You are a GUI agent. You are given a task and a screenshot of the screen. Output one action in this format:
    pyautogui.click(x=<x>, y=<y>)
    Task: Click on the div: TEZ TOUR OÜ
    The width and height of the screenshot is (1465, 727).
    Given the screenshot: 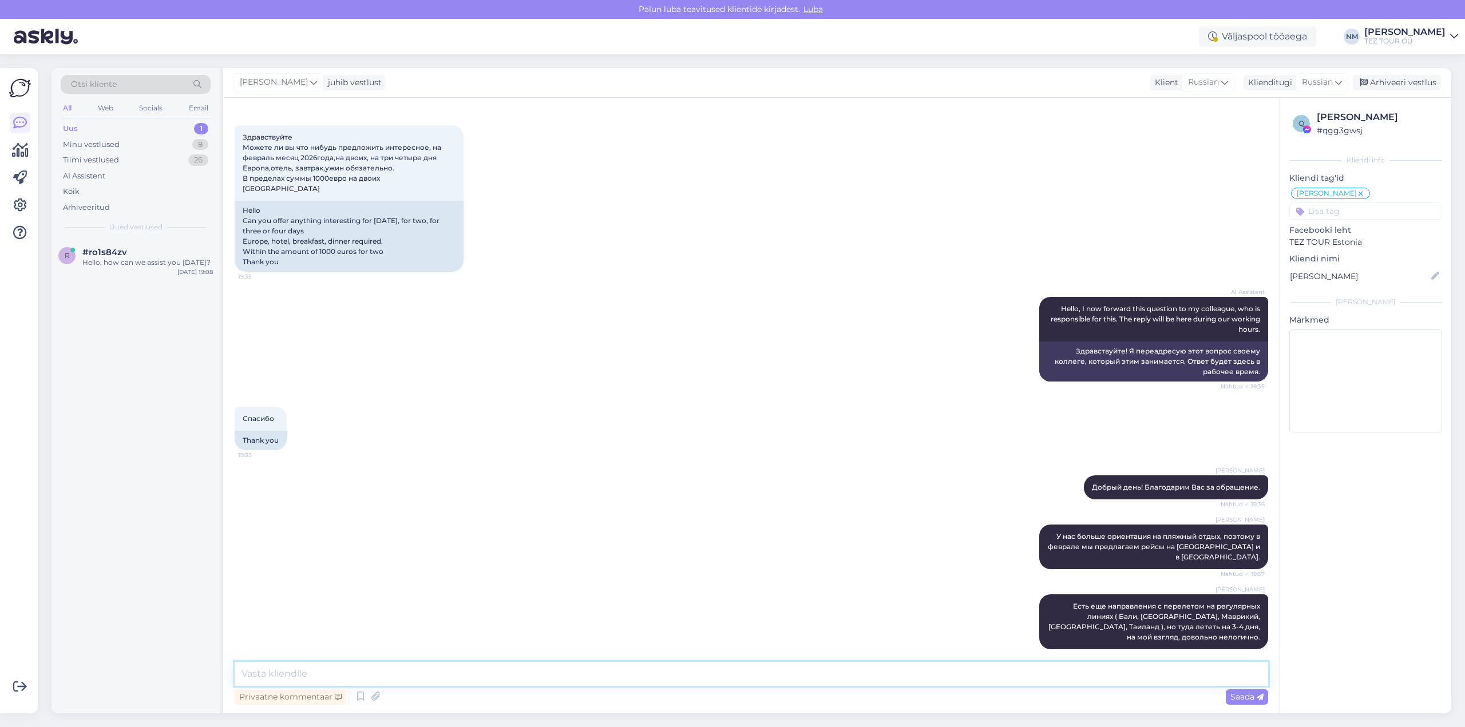 What is the action you would take?
    pyautogui.click(x=1405, y=41)
    